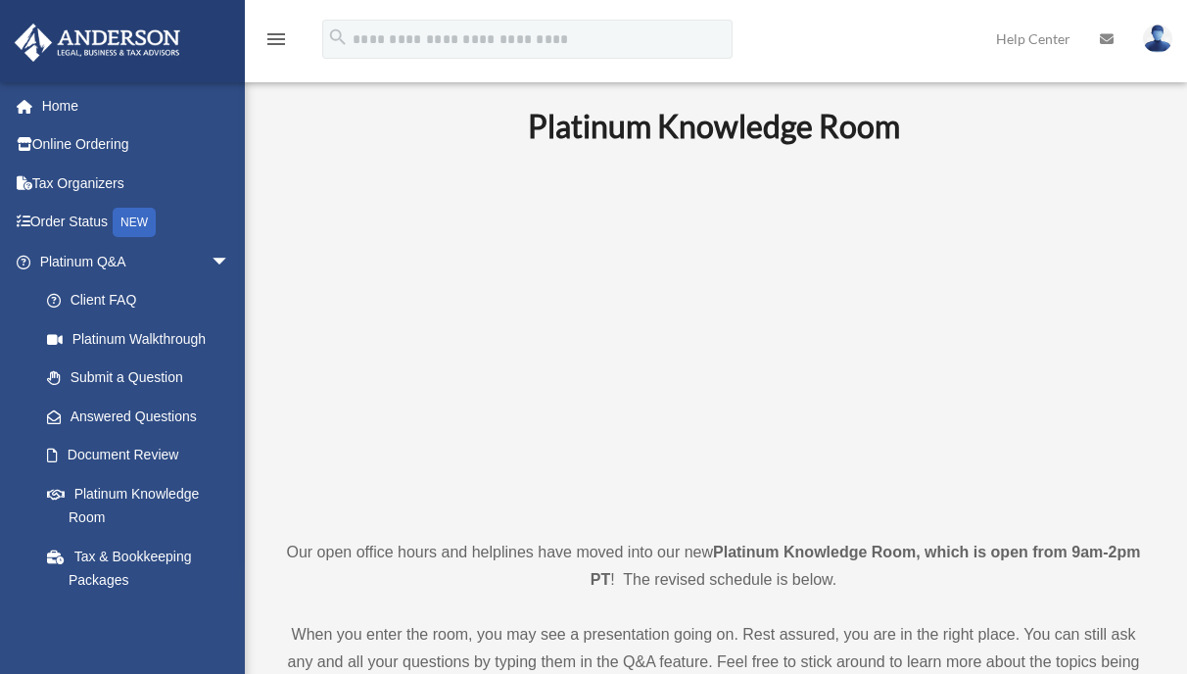 Image resolution: width=1187 pixels, height=674 pixels. I want to click on strong: Platinum Knowledge Room, which is open from 9am-2pm PT, so click(866, 565).